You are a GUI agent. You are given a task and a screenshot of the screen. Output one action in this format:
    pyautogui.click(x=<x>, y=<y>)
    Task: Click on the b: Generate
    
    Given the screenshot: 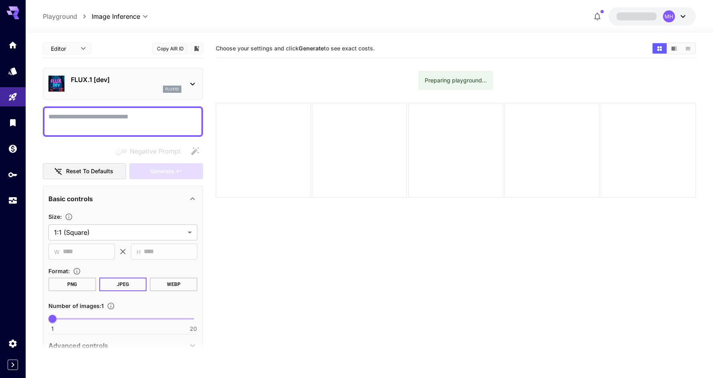 What is the action you would take?
    pyautogui.click(x=311, y=48)
    